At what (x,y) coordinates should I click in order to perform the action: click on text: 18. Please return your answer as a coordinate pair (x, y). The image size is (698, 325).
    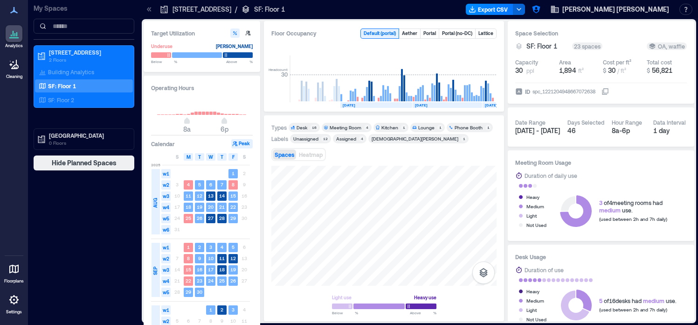
    Looking at the image, I should click on (222, 269).